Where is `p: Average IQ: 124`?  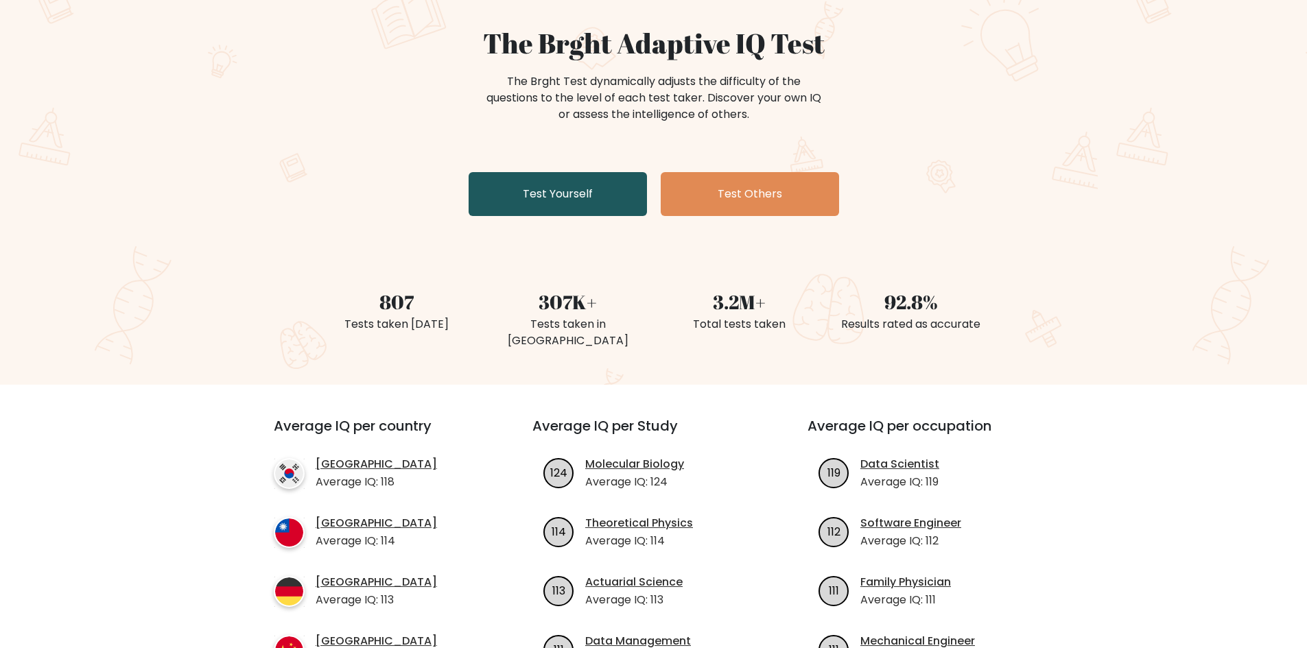 p: Average IQ: 124 is located at coordinates (634, 482).